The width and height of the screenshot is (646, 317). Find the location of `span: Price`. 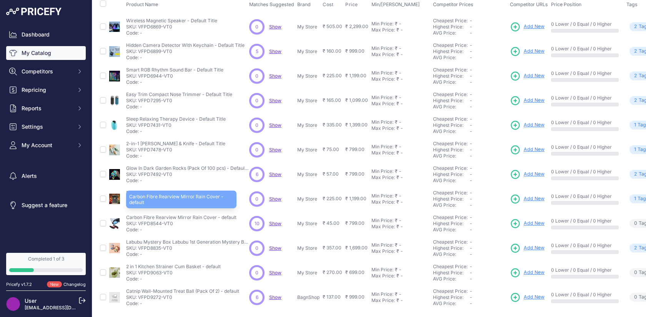

span: Price is located at coordinates (352, 5).